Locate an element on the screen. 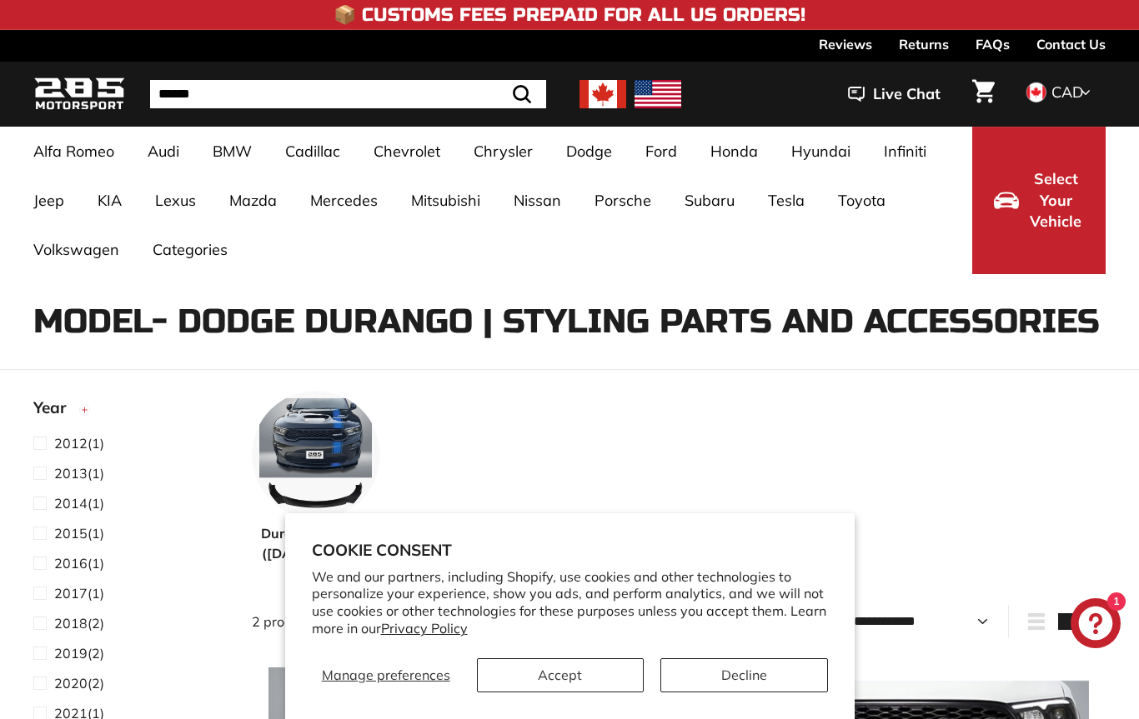 The image size is (1139, 719). span: 2020 is located at coordinates (71, 683).